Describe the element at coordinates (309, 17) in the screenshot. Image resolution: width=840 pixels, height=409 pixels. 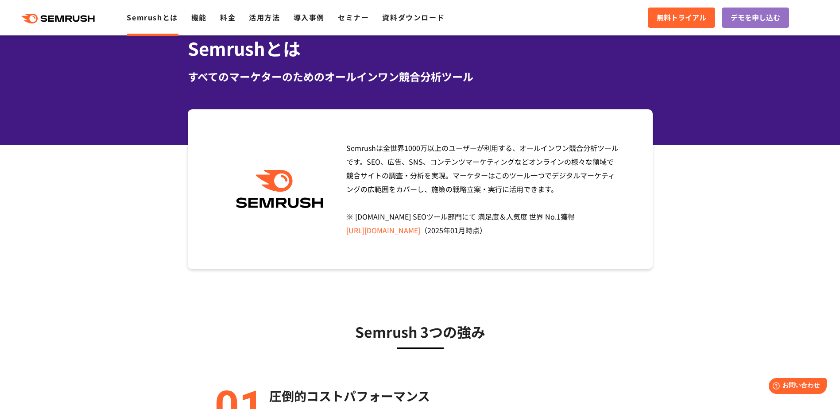
I see `a: 導入事例` at that location.